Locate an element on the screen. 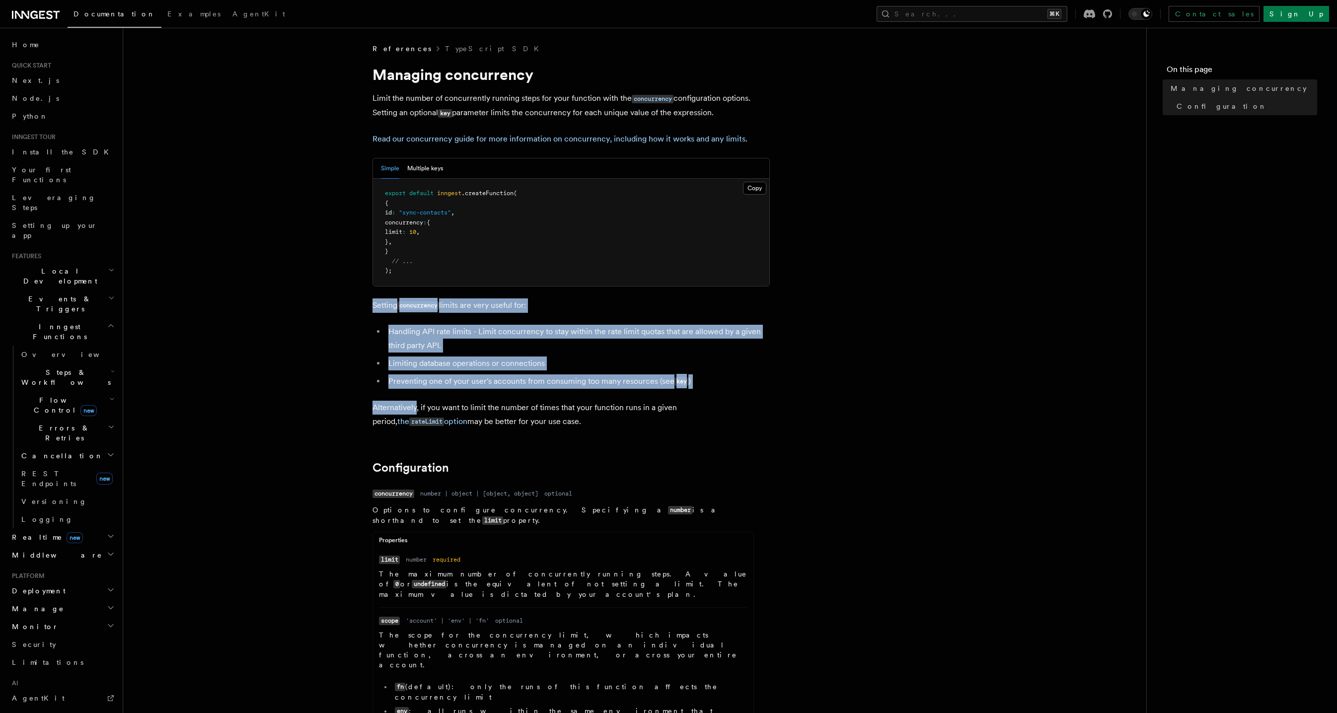  button: Middleware is located at coordinates (62, 555).